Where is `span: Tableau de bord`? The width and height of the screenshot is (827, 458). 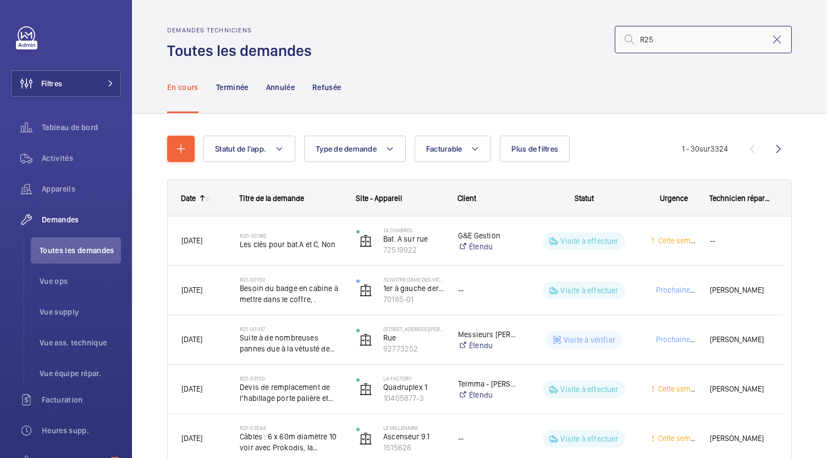 span: Tableau de bord is located at coordinates (81, 128).